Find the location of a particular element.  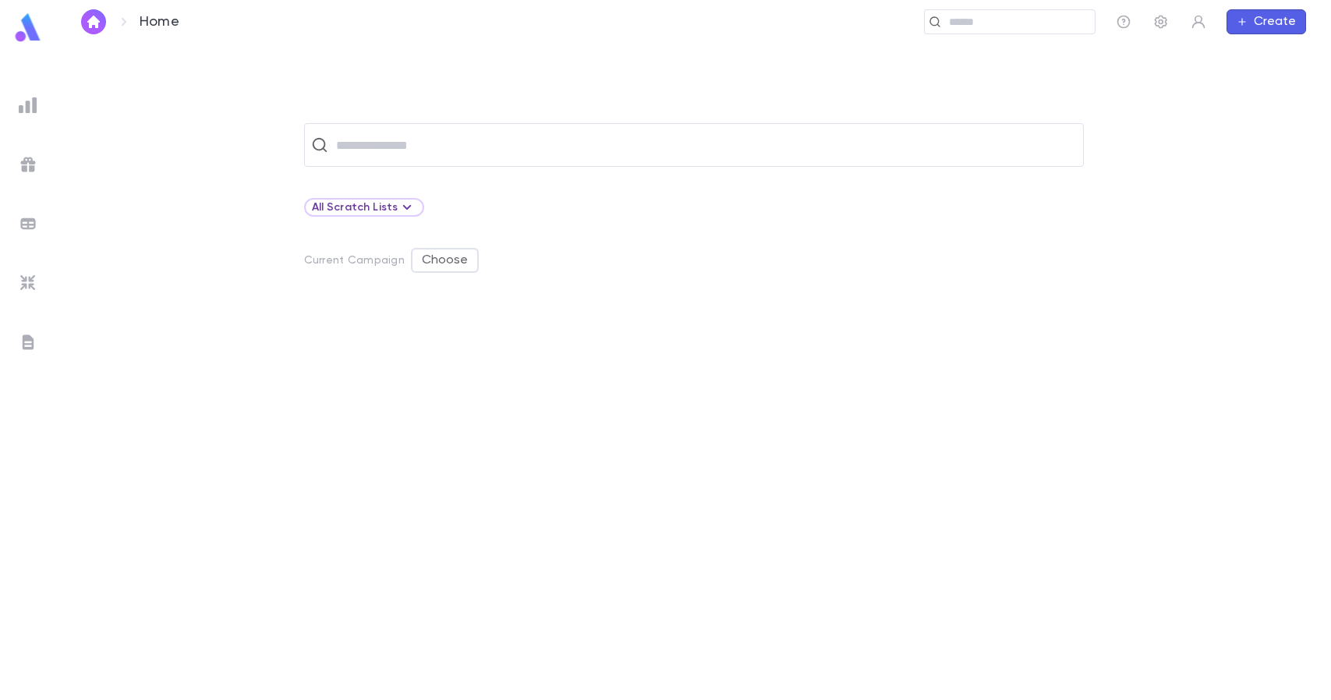

img: home_white.a664292cf8c1dea59945f0da9f25487c.svg is located at coordinates (94, 22).